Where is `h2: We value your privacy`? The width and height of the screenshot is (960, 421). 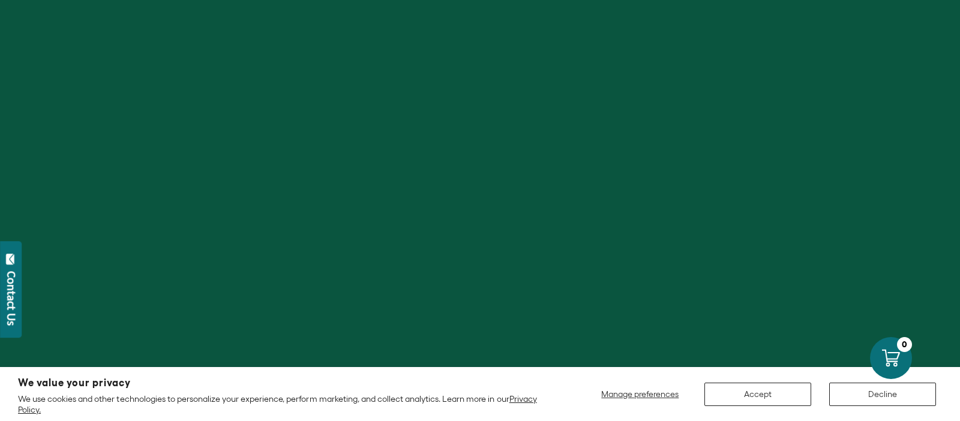
h2: We value your privacy is located at coordinates (282, 383).